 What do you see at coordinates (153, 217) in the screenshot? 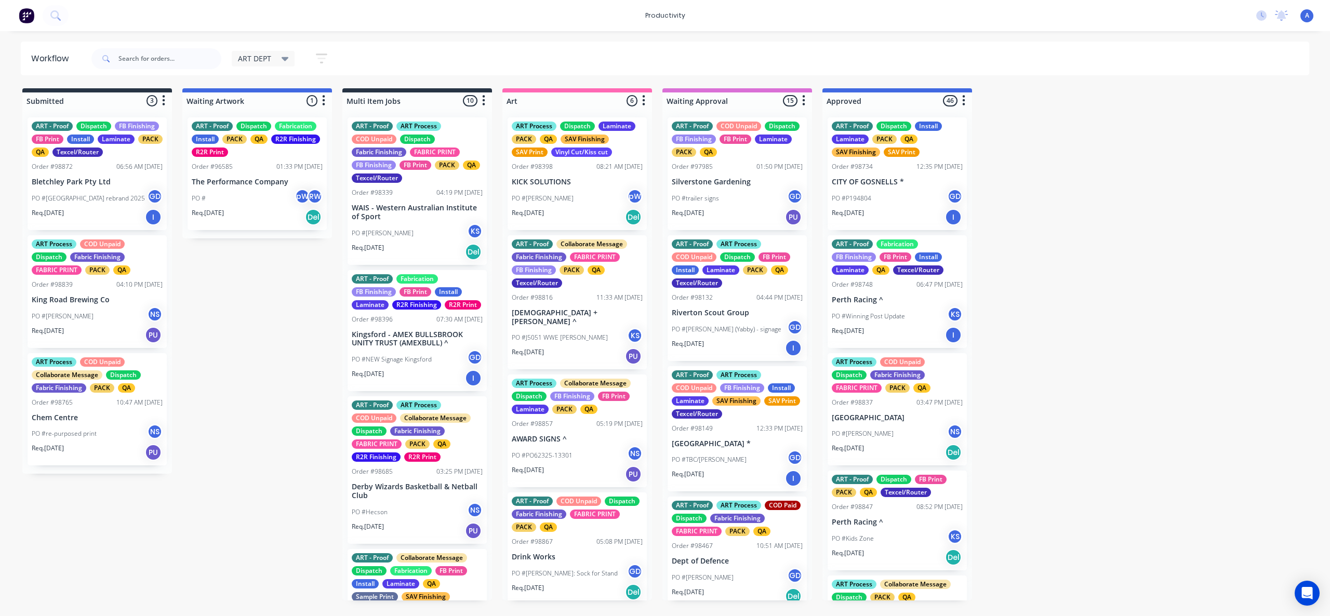
I see `div: I` at bounding box center [153, 217].